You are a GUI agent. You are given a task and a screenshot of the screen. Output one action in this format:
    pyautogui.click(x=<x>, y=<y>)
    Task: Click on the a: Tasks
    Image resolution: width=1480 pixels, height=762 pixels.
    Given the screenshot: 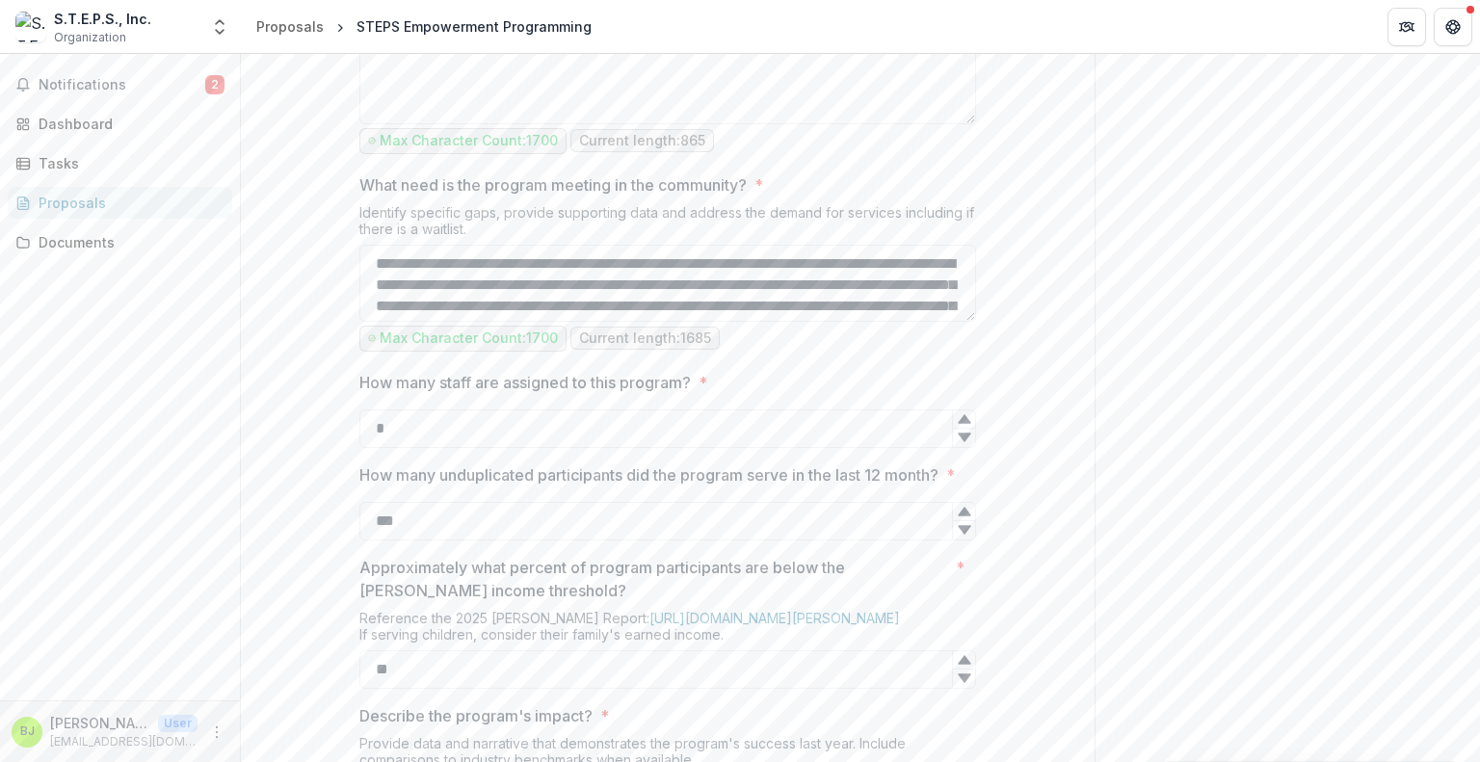 What is the action you would take?
    pyautogui.click(x=119, y=163)
    